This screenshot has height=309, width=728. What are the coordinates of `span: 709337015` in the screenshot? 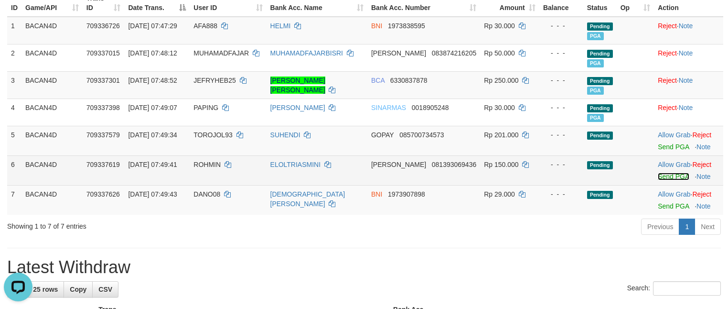 It's located at (103, 53).